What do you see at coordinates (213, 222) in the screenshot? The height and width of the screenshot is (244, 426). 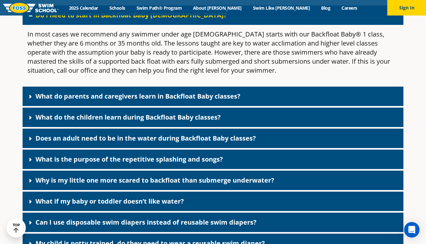 I see `div: Can I use disposable swim diapers instead of reusable swim diapers?` at bounding box center [213, 222].